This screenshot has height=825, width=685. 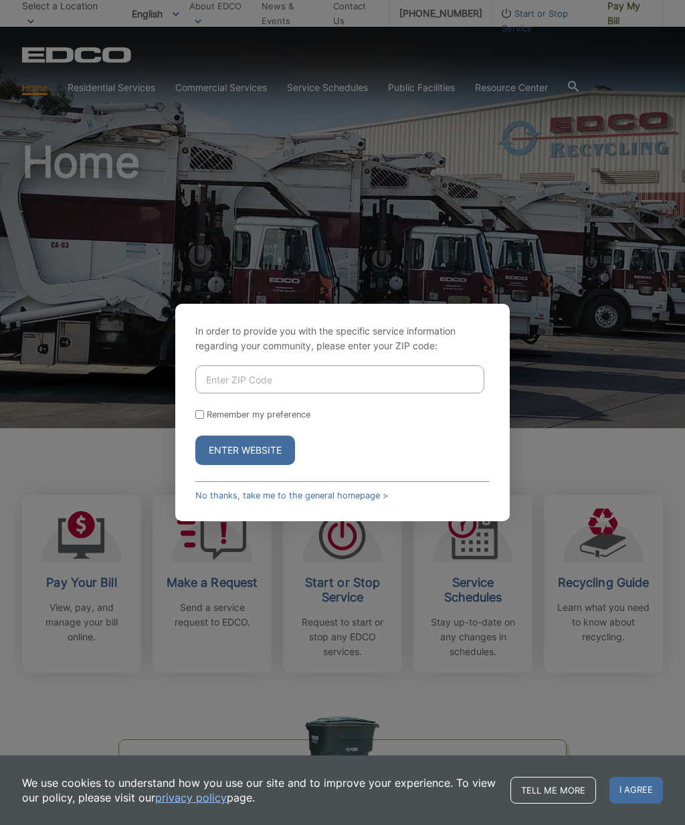 I want to click on span: I agree, so click(x=636, y=790).